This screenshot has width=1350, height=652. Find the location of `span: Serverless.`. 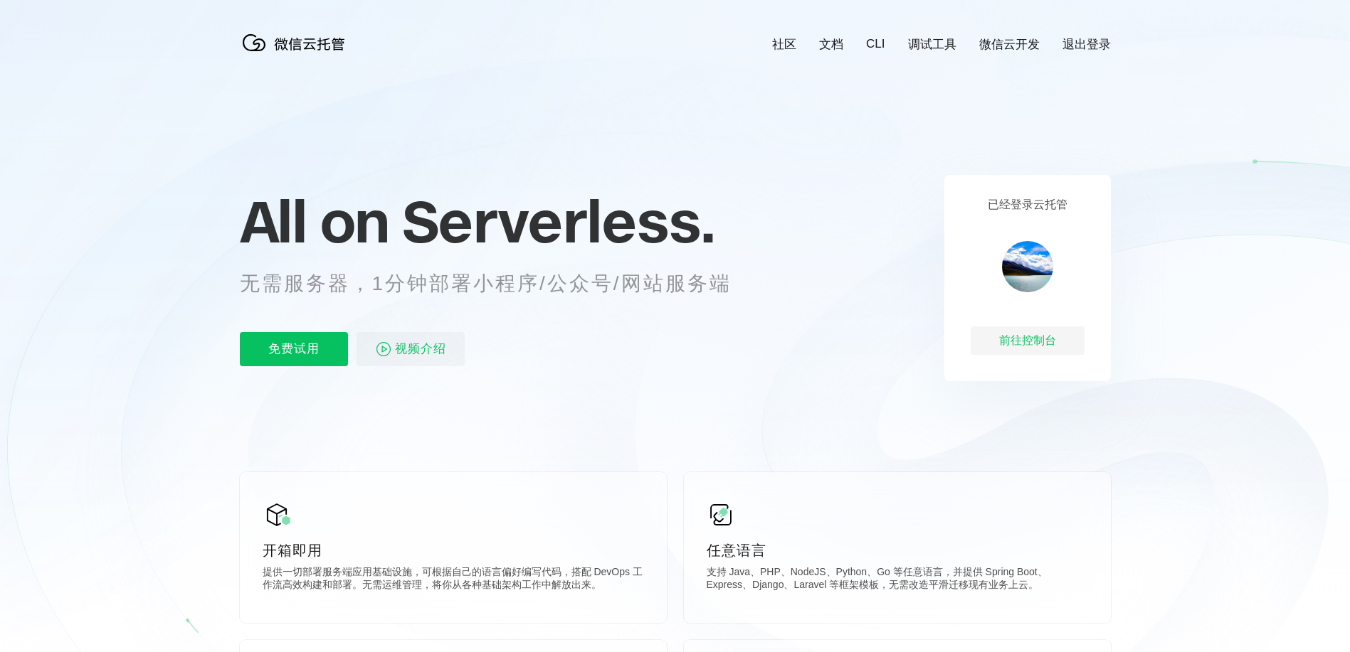

span: Serverless. is located at coordinates (558, 221).